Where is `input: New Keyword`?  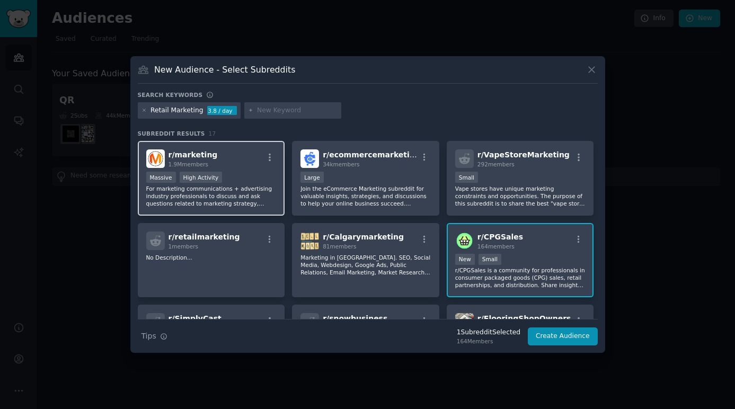 input: New Keyword is located at coordinates (297, 111).